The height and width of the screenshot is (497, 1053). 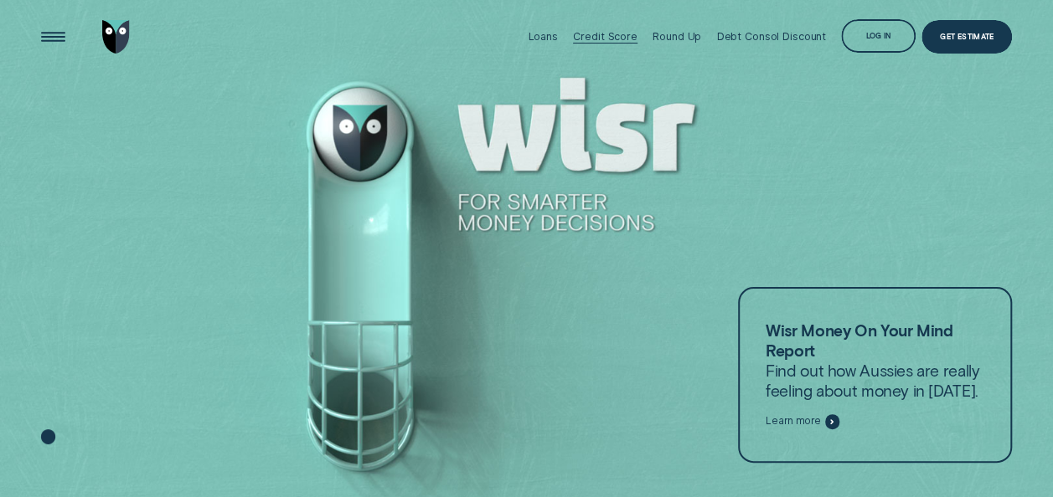 I want to click on strong: Wisr Money On Your Mind Report, so click(x=858, y=340).